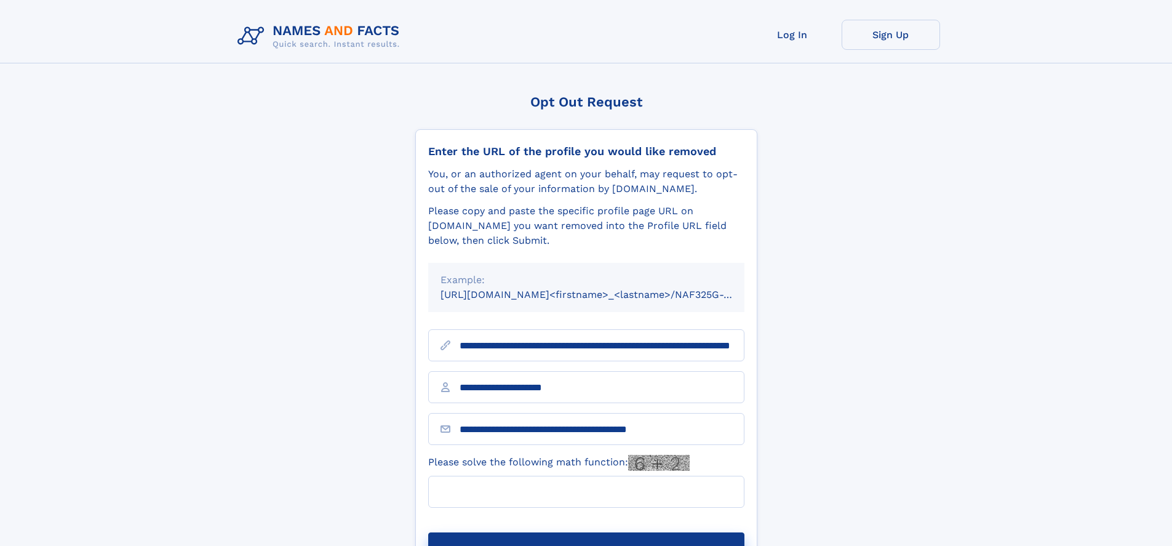 The image size is (1172, 546). What do you see at coordinates (891, 34) in the screenshot?
I see `a: Sign Up` at bounding box center [891, 34].